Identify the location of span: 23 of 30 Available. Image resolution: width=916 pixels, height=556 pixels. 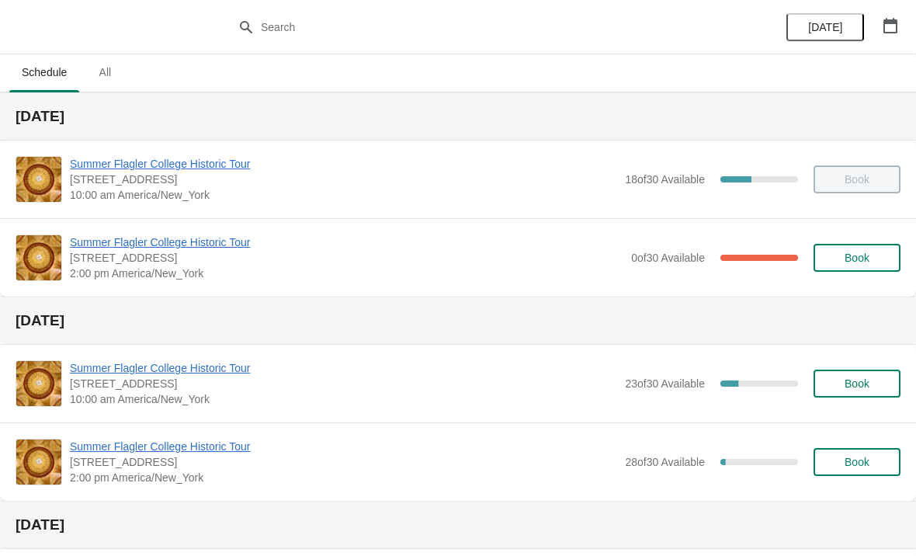
(664, 383).